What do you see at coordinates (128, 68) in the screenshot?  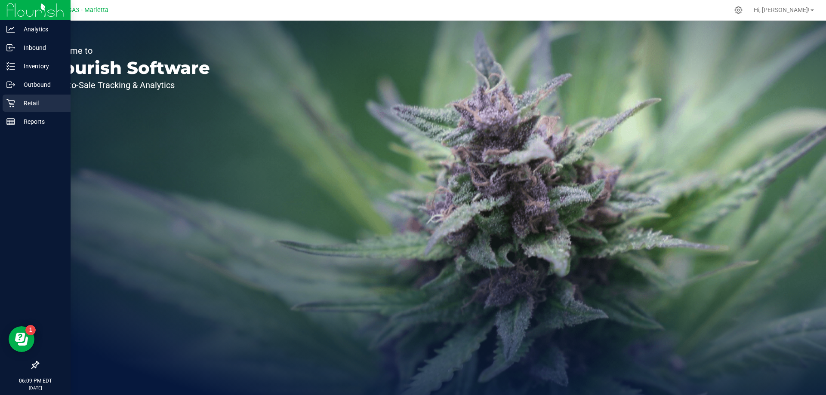 I see `p: Flourish Software` at bounding box center [128, 68].